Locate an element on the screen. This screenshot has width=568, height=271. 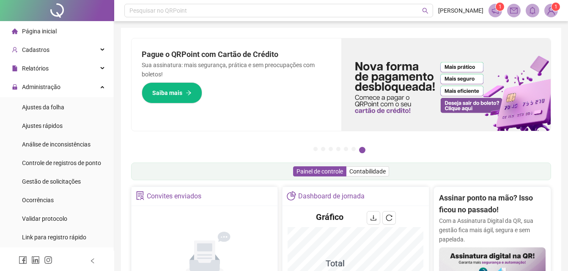
button: 6 is located at coordinates (353, 149).